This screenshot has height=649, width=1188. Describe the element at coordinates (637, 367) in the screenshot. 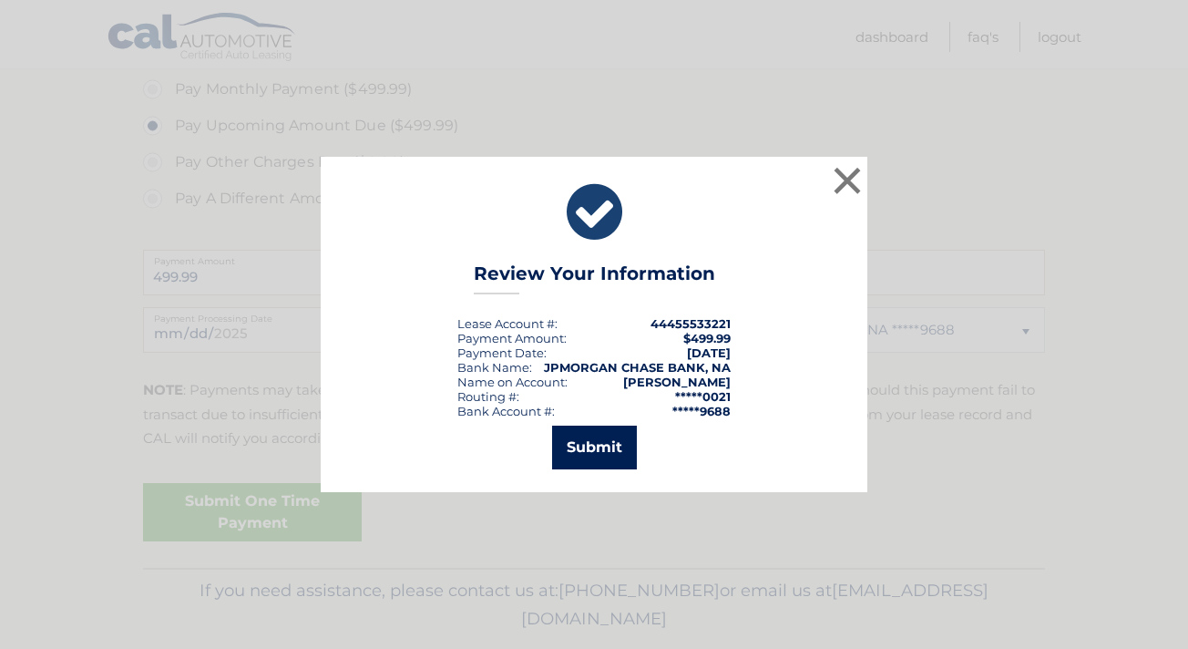

I see `strong: JPMORGAN CHASE BANK, NA` at that location.